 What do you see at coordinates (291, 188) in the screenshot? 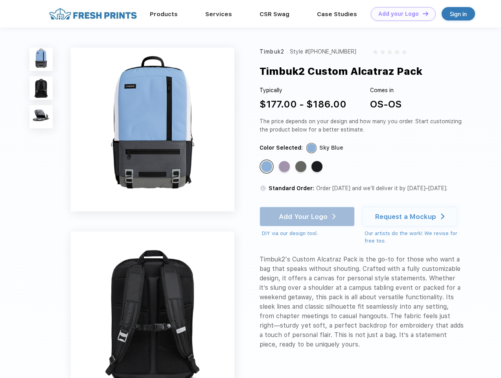
I see `span: Standard Order:` at bounding box center [291, 188].